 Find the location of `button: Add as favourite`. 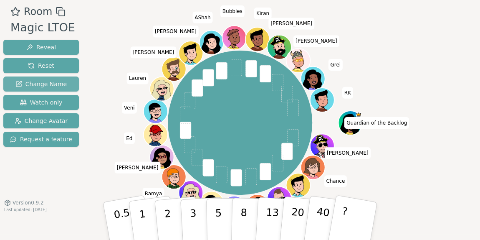

button: Add as favourite is located at coordinates (15, 12).